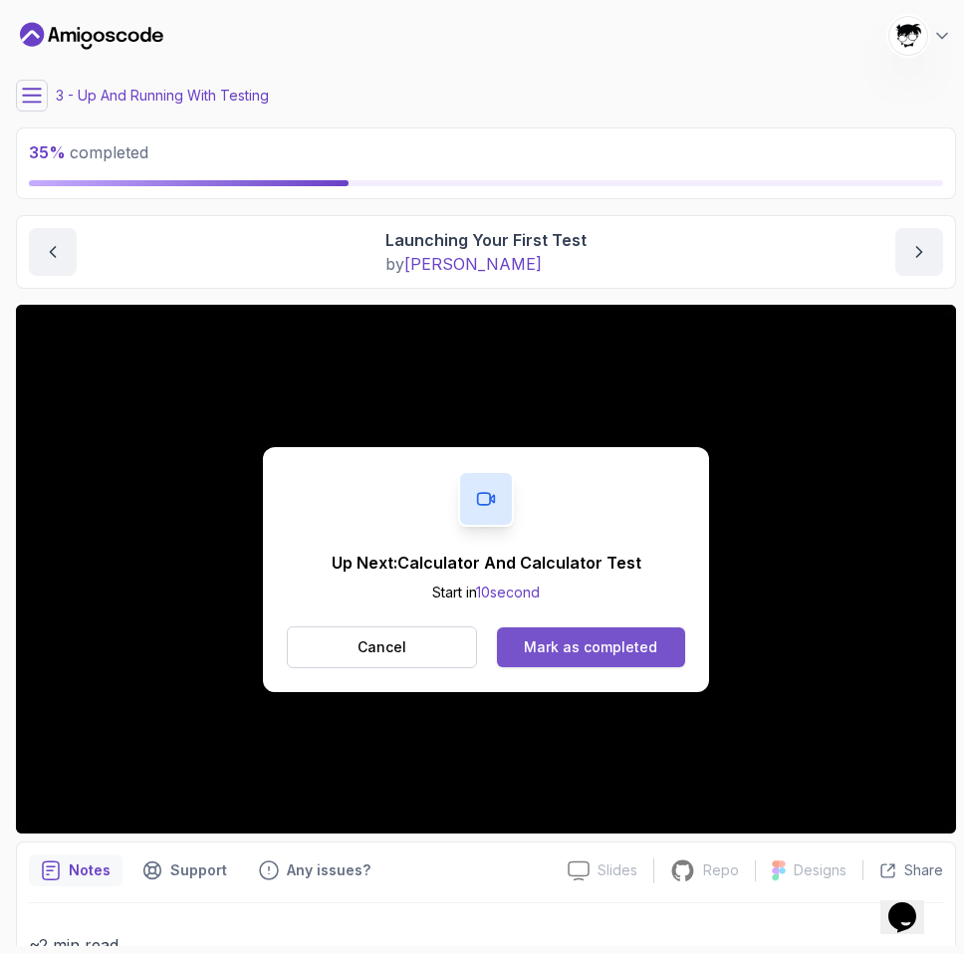 This screenshot has width=964, height=954. I want to click on span: 10 second, so click(508, 591).